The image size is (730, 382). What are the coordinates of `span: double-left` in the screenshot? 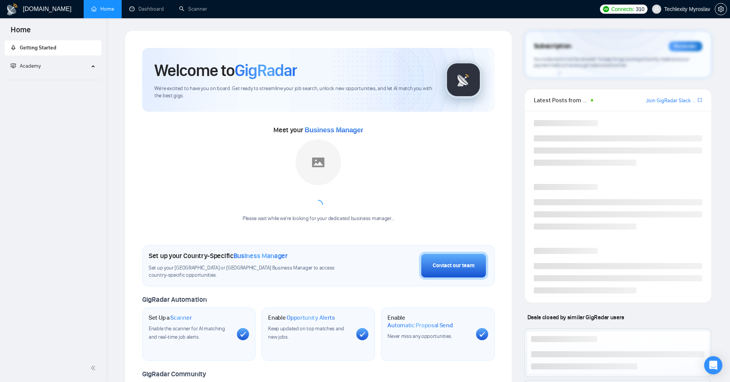 It's located at (94, 368).